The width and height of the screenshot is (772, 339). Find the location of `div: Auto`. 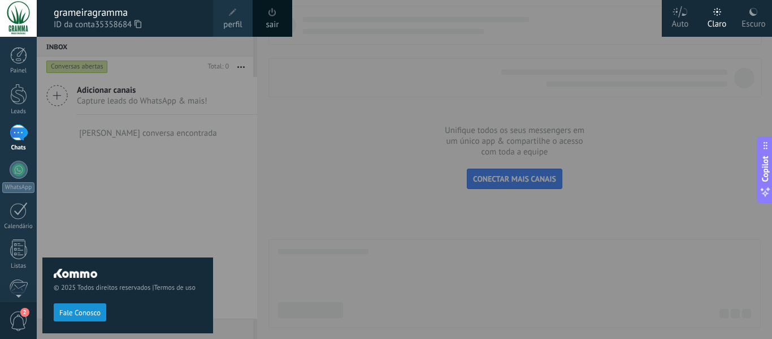

div: Auto is located at coordinates (681, 22).